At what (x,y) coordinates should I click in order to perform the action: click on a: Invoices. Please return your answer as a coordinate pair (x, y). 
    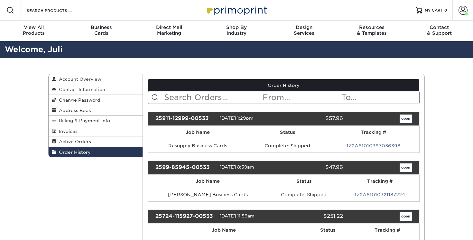
    Looking at the image, I should click on (95, 131).